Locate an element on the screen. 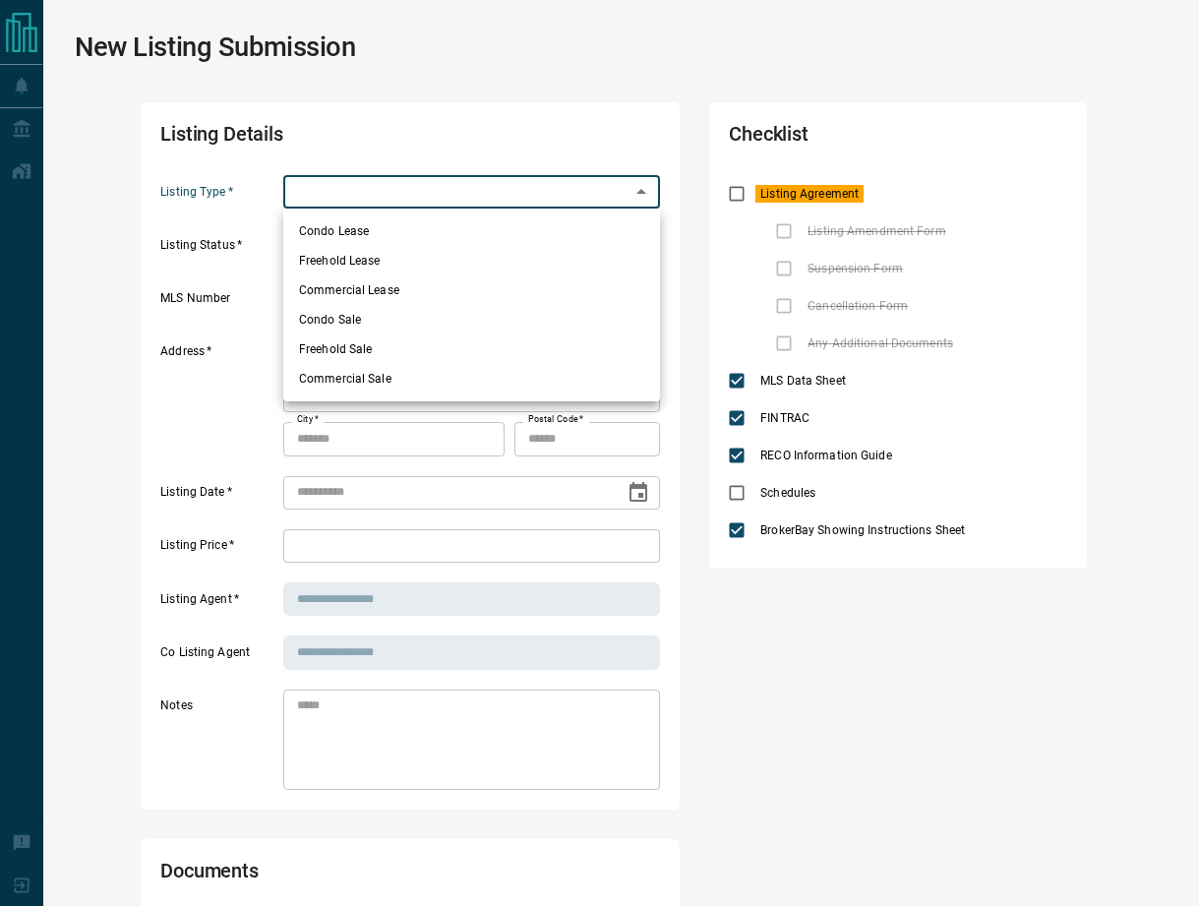 This screenshot has height=906, width=1199. li: Commercial Sale is located at coordinates (471, 379).